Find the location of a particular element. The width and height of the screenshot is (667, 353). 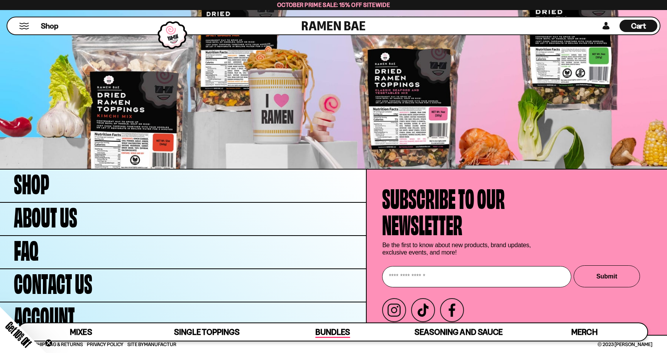

input: Enter your email is located at coordinates (477, 276).